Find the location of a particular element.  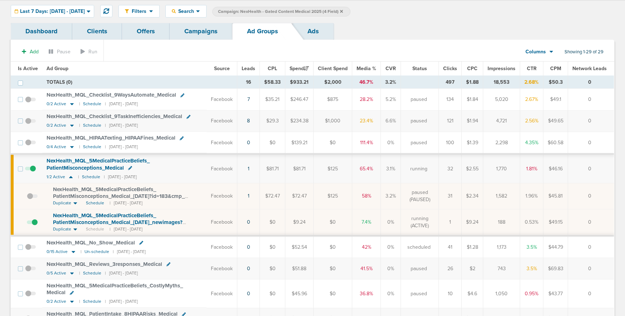

a: Clients is located at coordinates (97, 31).